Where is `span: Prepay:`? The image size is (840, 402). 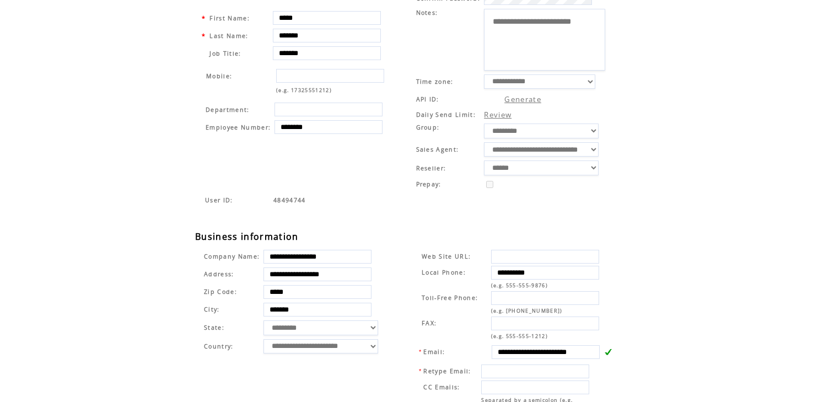 span: Prepay: is located at coordinates (429, 184).